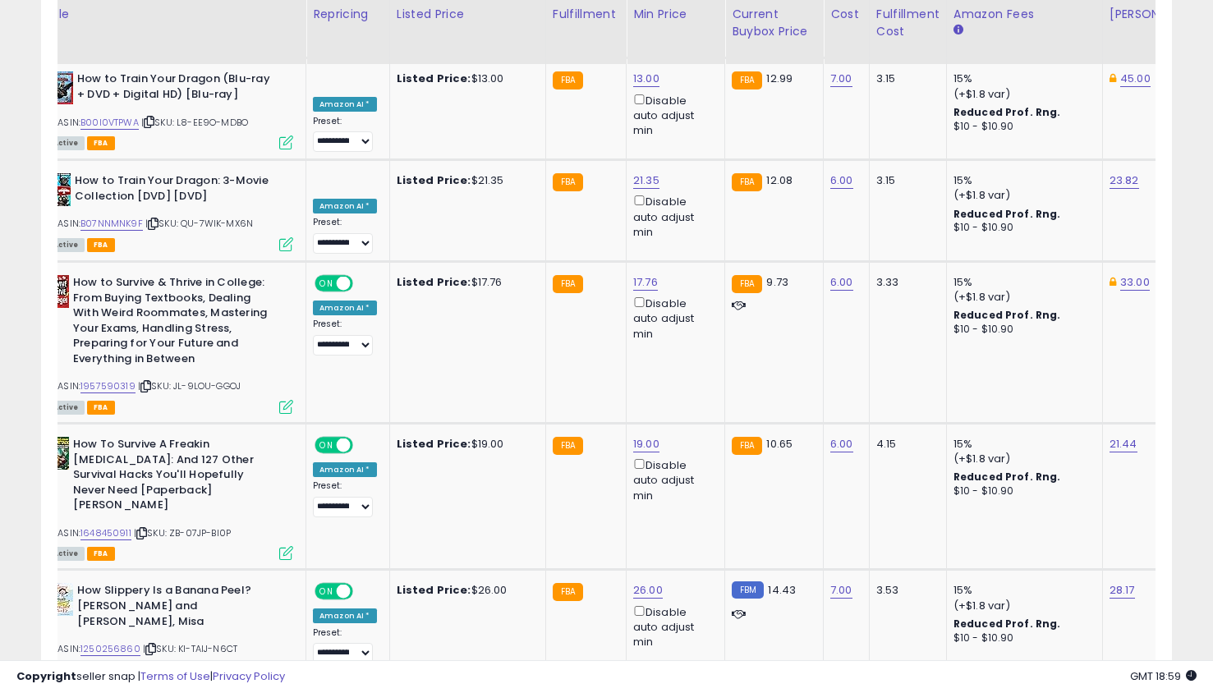  What do you see at coordinates (108, 386) in the screenshot?
I see `a: 1957590319` at bounding box center [108, 386].